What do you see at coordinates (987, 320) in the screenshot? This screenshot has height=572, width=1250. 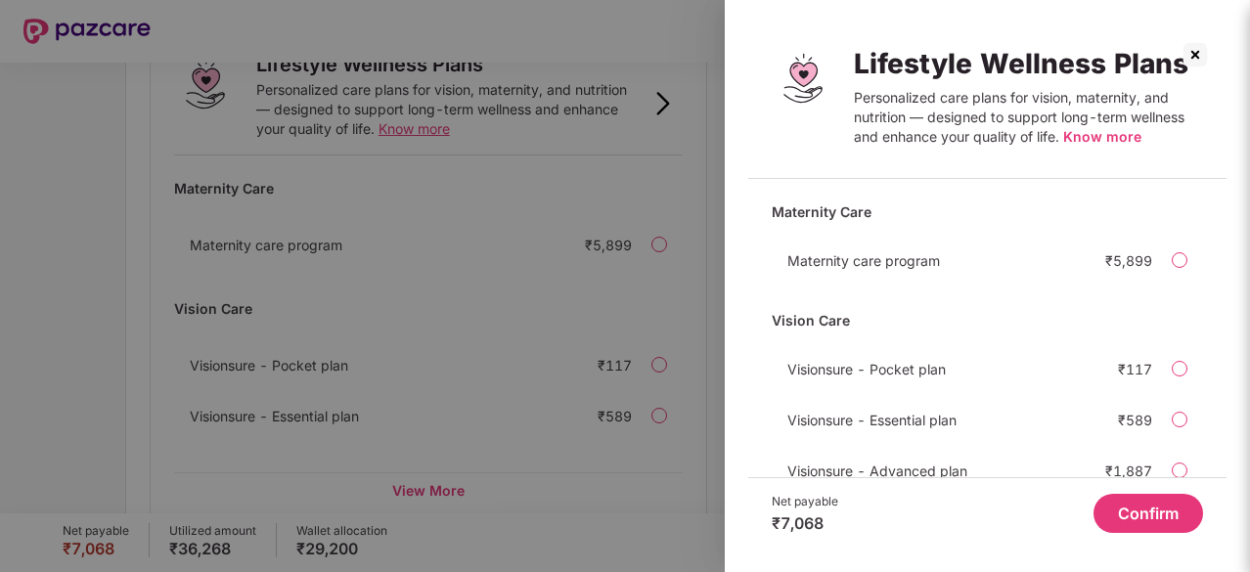 I see `div: Vision Care` at bounding box center [987, 320].